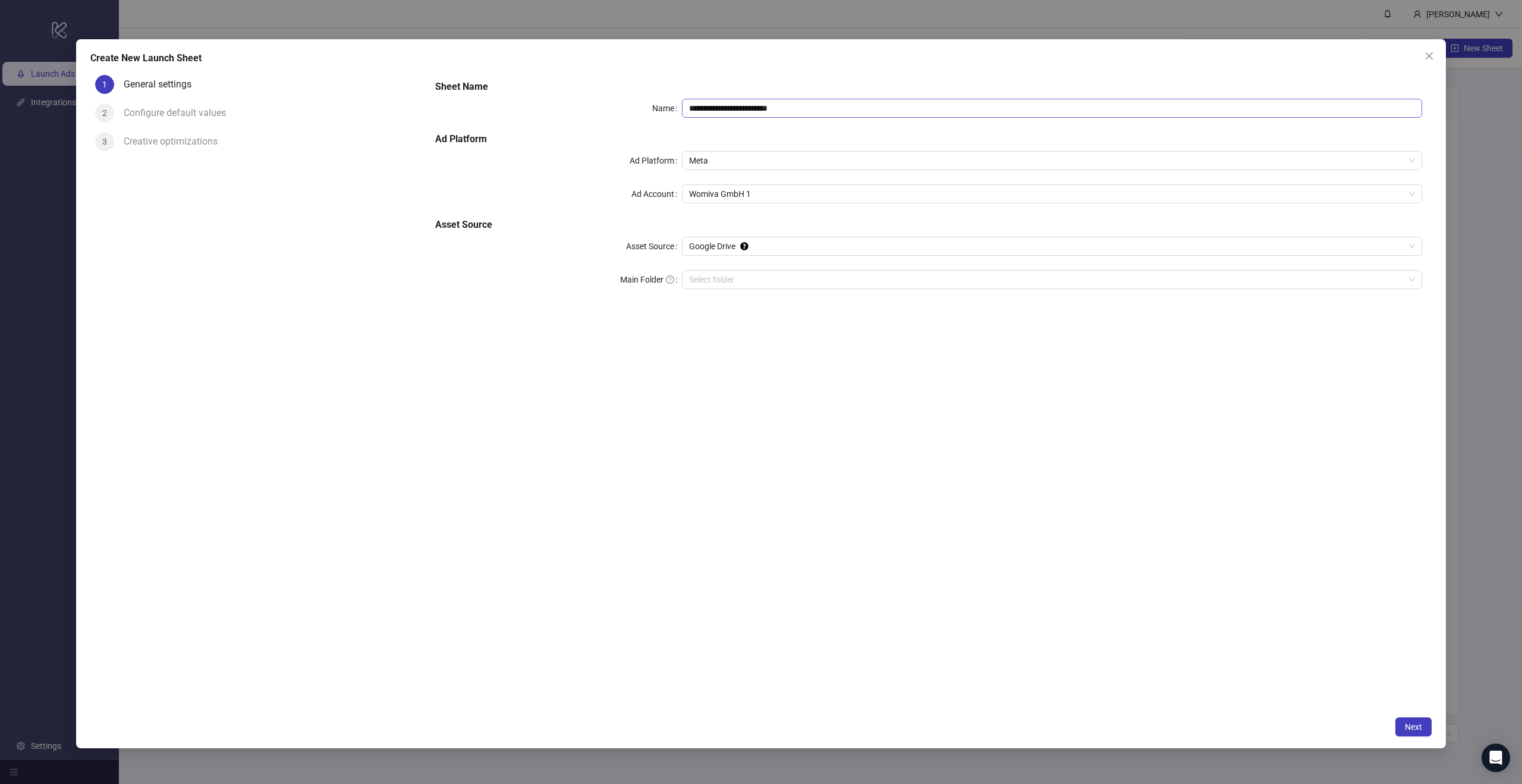  What do you see at coordinates (1413, 726) in the screenshot?
I see `button: Next` at bounding box center [1413, 726].